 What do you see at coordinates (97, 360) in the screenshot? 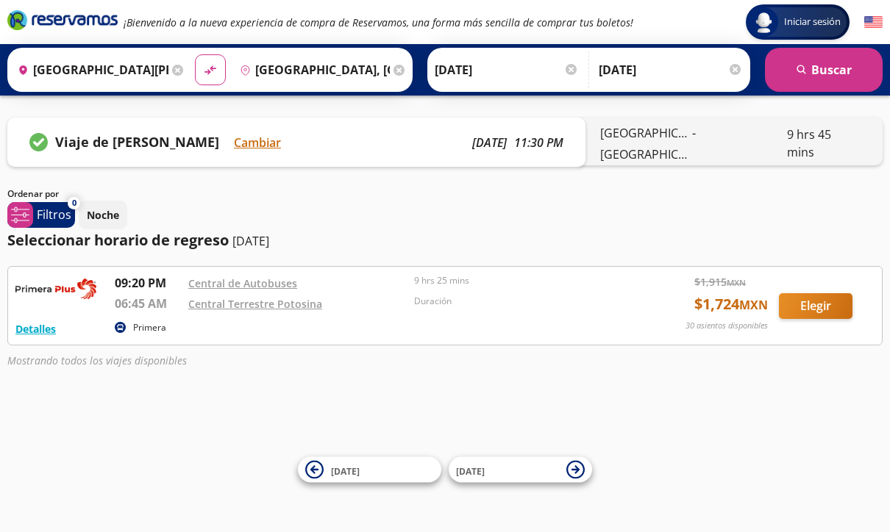
I see `em: Mostrando todos los viajes disponibles` at bounding box center [97, 360].